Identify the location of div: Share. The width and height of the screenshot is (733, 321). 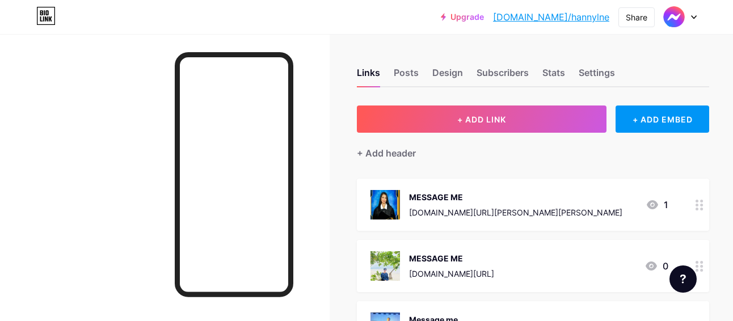
(637, 17).